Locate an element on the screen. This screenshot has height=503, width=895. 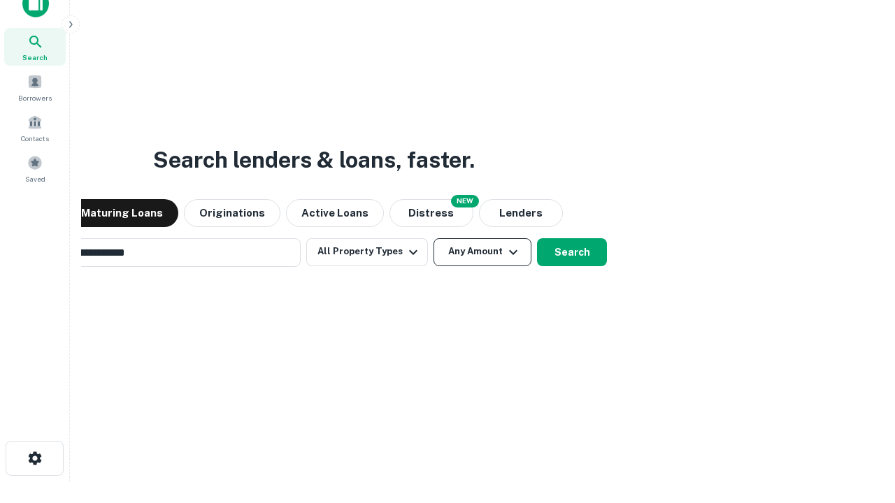
button: All Property Types is located at coordinates (367, 252).